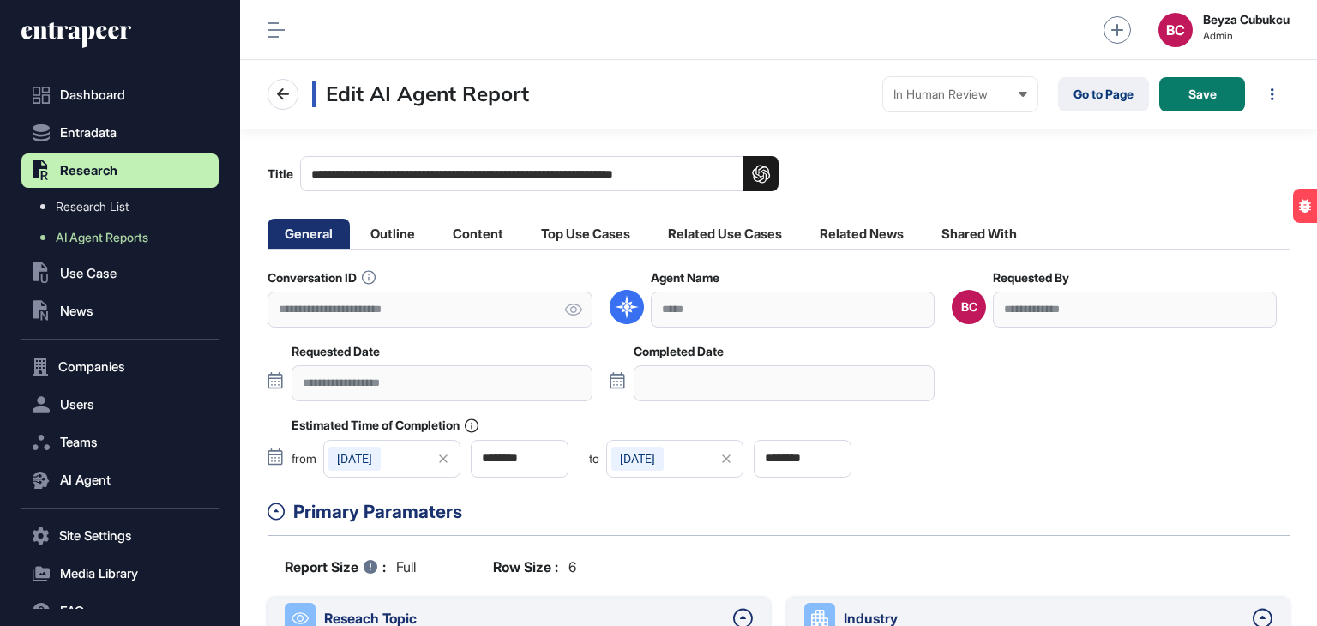  I want to click on button: Site Settings, so click(120, 536).